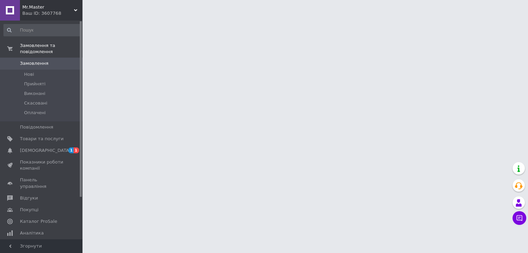 The width and height of the screenshot is (528, 253). I want to click on input: Пошук, so click(42, 30).